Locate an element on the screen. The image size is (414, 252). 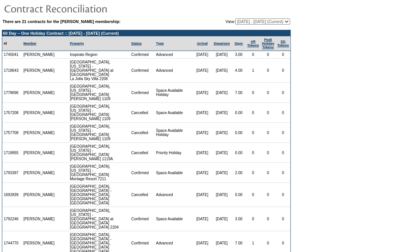
td: 1778696 is located at coordinates (12, 93).